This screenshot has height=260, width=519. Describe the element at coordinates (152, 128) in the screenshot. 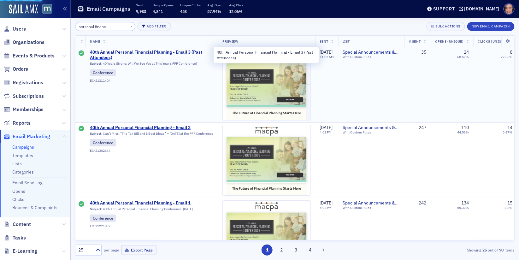

I see `span: 40th Annual Personal Financial Planning - Email 2` at that location.